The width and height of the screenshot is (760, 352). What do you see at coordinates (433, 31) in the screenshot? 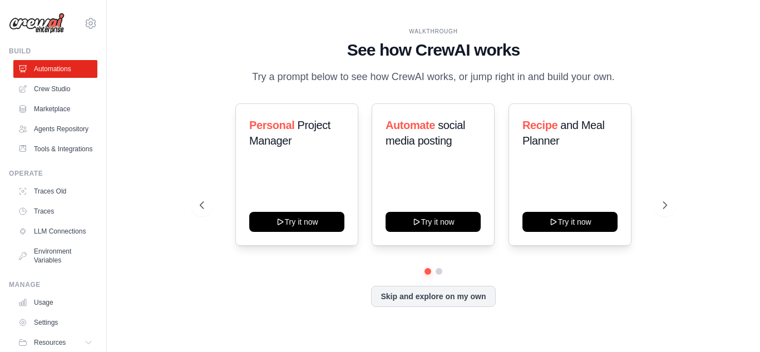
I see `div: WALKTHROUGH` at bounding box center [433, 31].